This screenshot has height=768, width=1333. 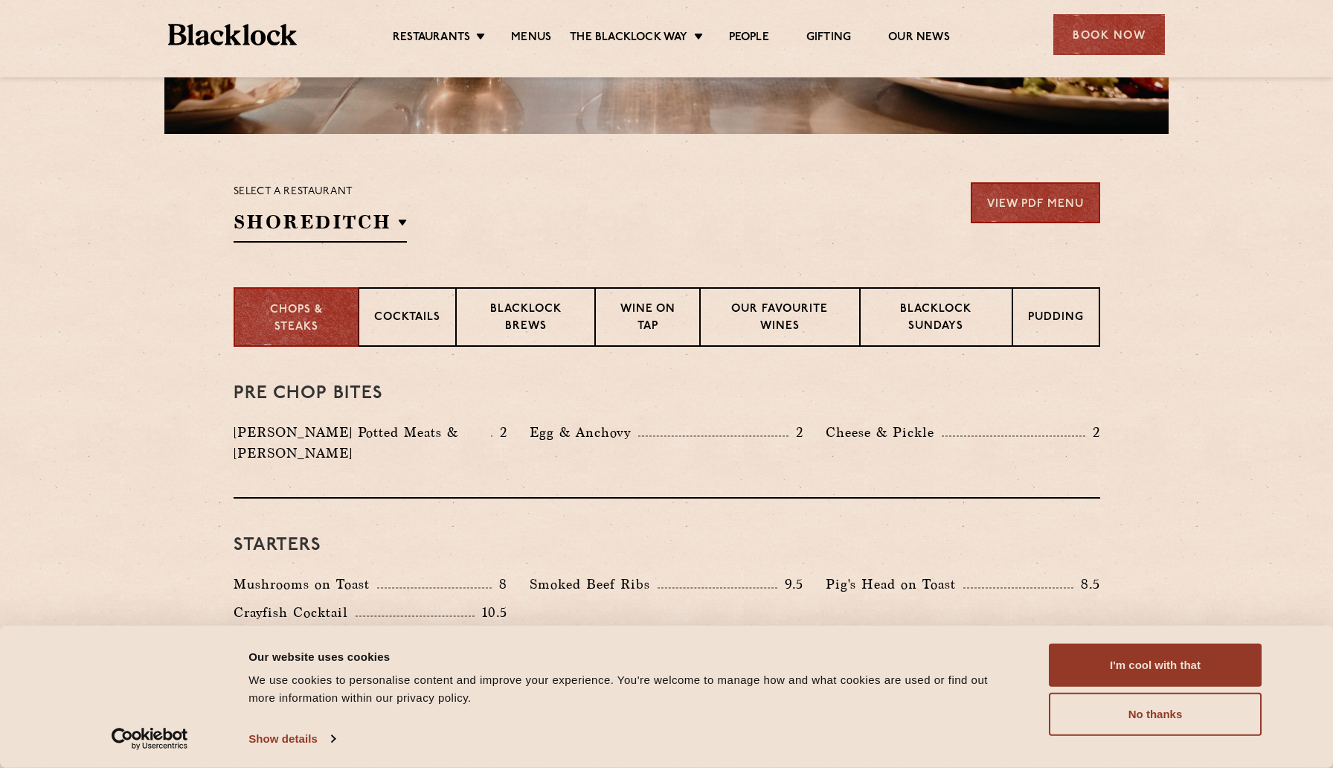 I want to click on h3: Pre Chop Bites, so click(x=667, y=394).